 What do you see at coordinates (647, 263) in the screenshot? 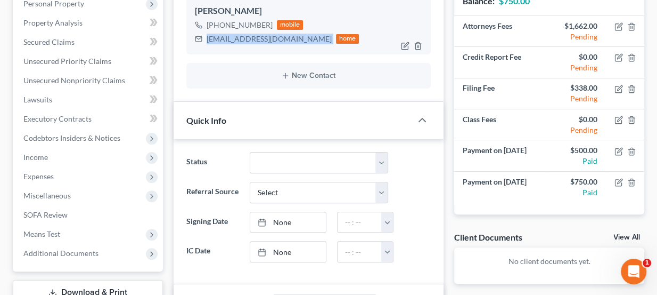
I see `span: 1` at bounding box center [647, 263].